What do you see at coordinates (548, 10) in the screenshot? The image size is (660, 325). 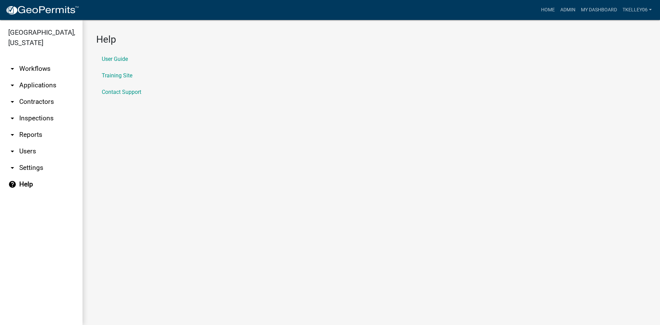 I see `a: Home` at bounding box center [548, 10].